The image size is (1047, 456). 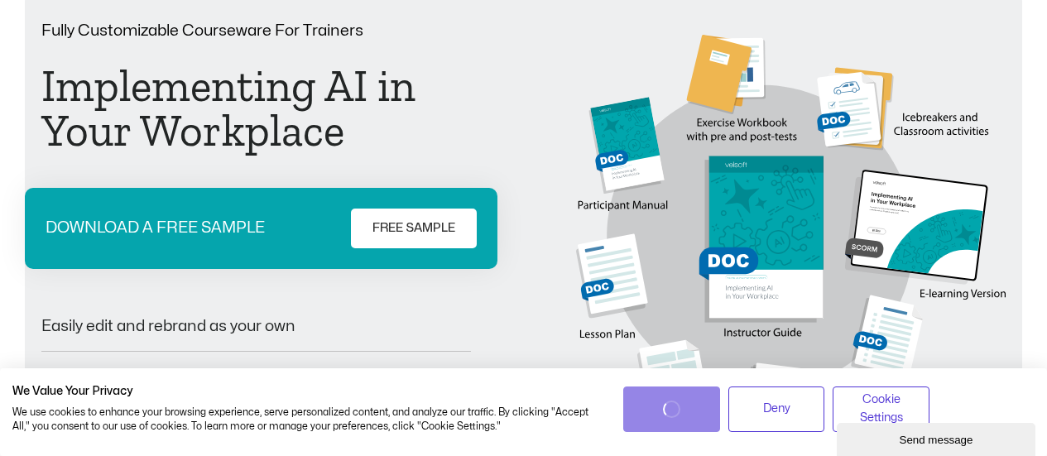 I want to click on div: Send message, so click(x=99, y=20).